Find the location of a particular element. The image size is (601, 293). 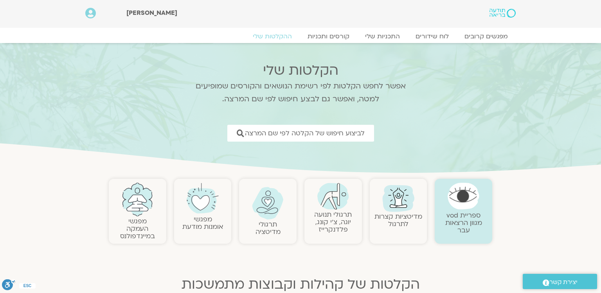

a: קורסים ותכניות is located at coordinates (328, 36).